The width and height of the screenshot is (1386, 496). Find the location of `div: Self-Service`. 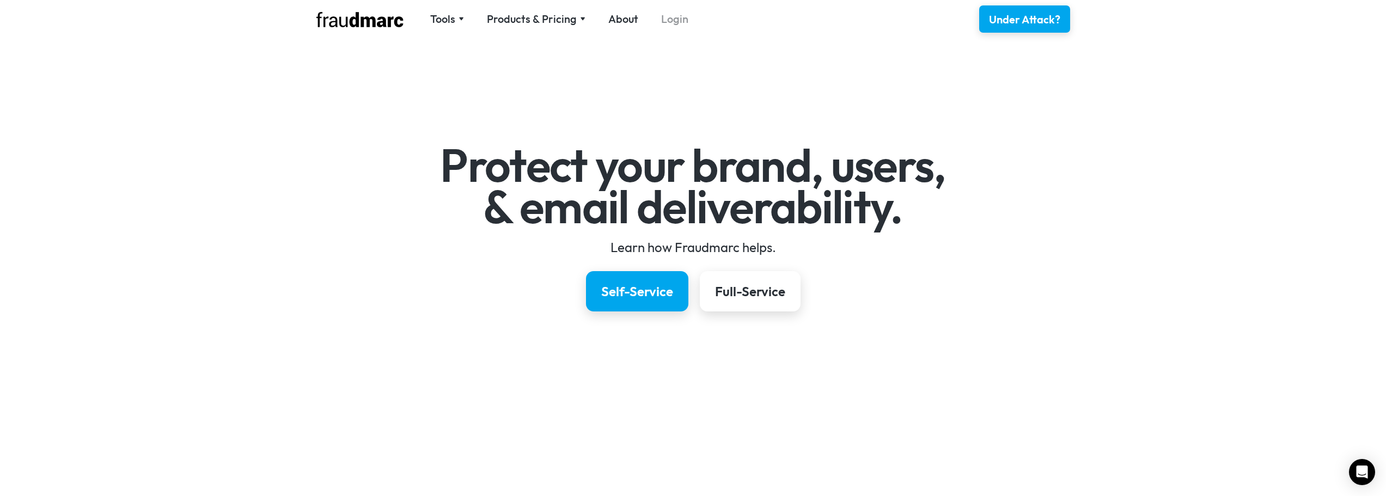

div: Self-Service is located at coordinates (637, 291).